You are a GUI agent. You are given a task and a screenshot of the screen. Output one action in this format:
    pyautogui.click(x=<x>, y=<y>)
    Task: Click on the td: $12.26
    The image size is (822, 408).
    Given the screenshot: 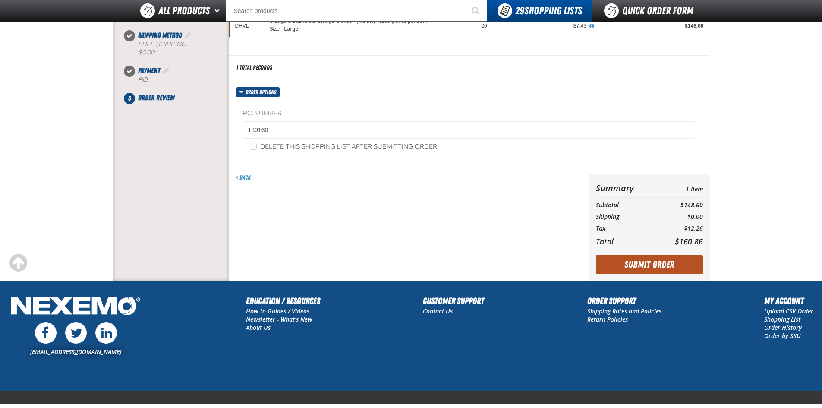 What is the action you would take?
    pyautogui.click(x=680, y=228)
    